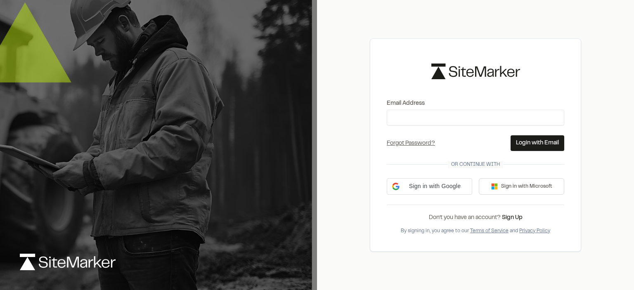  What do you see at coordinates (475, 218) in the screenshot?
I see `div: Don’t you have an account?` at bounding box center [475, 218].